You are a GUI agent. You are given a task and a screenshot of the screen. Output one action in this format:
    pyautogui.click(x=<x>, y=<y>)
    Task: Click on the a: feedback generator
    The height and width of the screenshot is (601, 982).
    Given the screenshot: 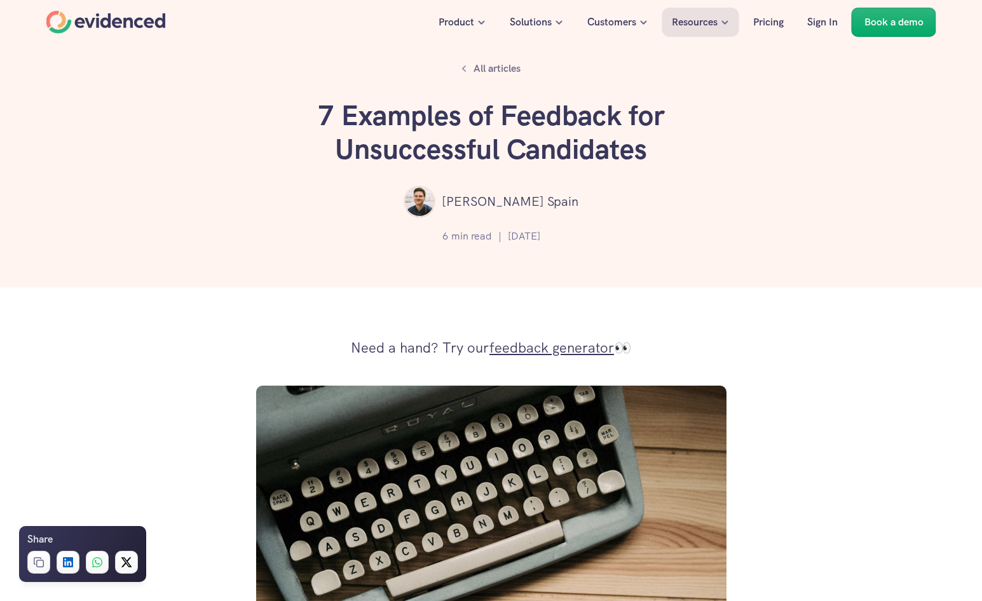 What is the action you would take?
    pyautogui.click(x=551, y=348)
    